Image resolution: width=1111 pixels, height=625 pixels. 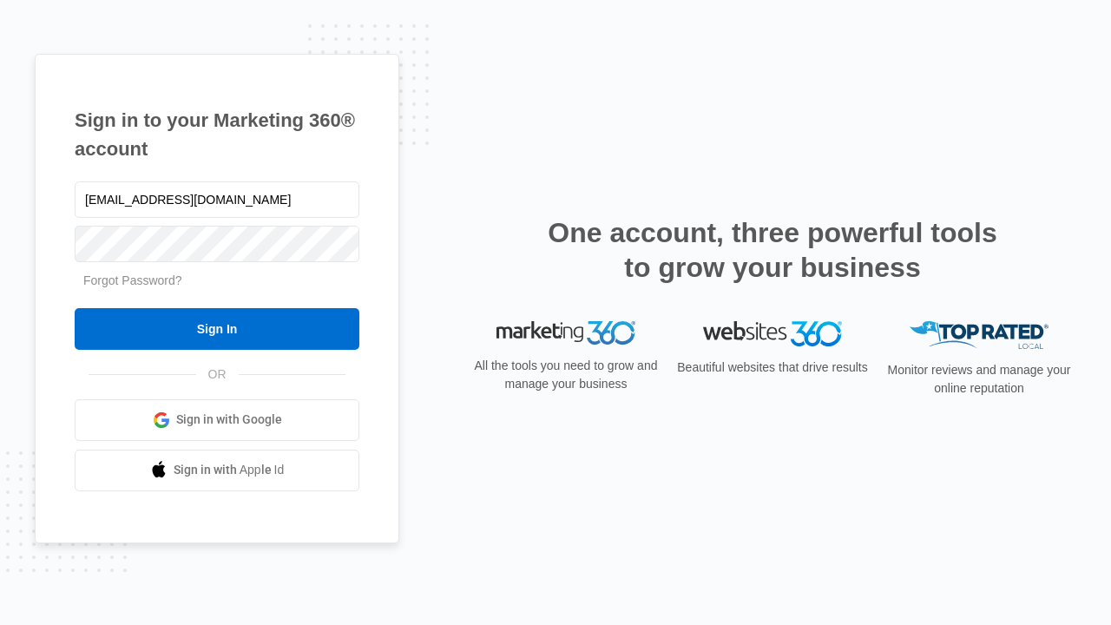 What do you see at coordinates (979, 379) in the screenshot?
I see `p: Monitor reviews and manage your online reputation` at bounding box center [979, 379].